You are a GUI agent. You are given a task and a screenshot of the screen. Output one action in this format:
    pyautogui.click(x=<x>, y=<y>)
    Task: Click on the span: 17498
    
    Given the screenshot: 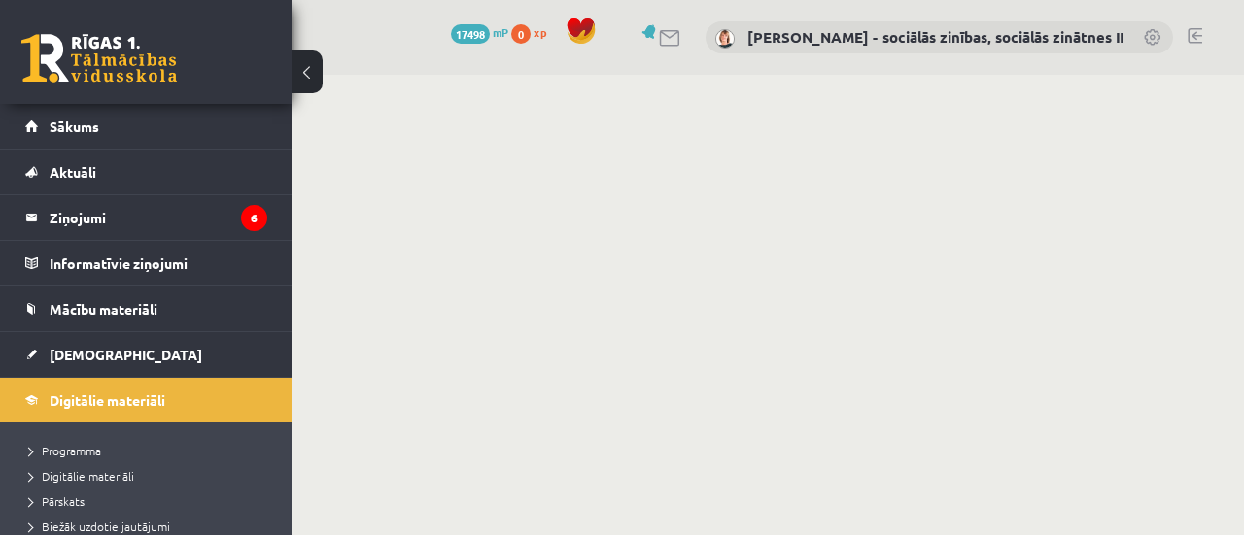 What is the action you would take?
    pyautogui.click(x=470, y=34)
    